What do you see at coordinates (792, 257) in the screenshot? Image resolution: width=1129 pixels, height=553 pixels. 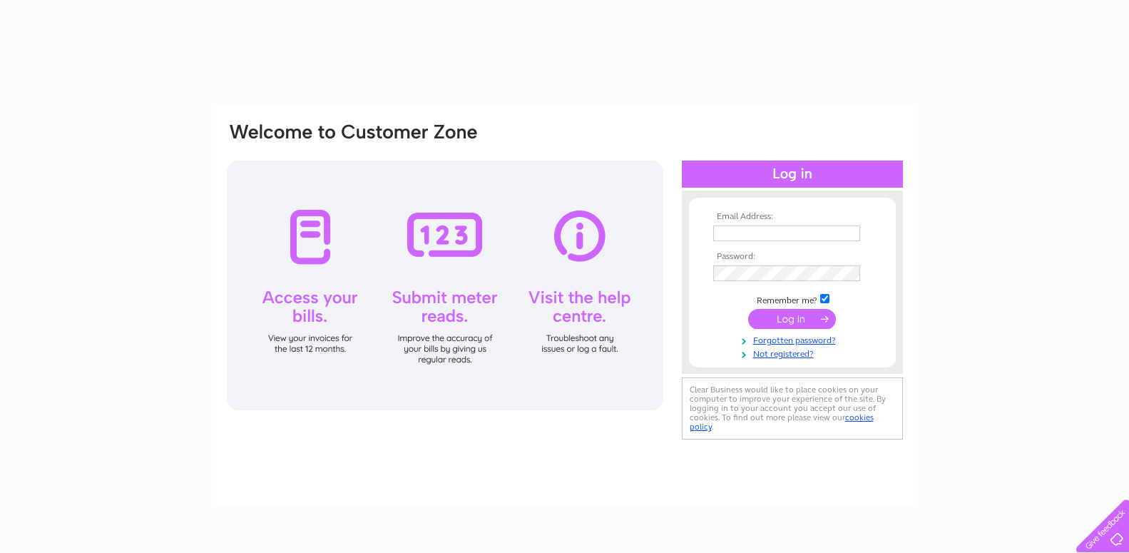 I see `th: Password:` at bounding box center [792, 257].